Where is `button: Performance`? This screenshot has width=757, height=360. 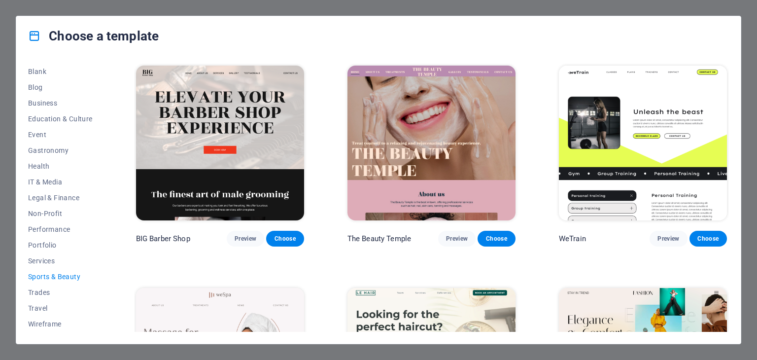 button: Performance is located at coordinates (60, 229).